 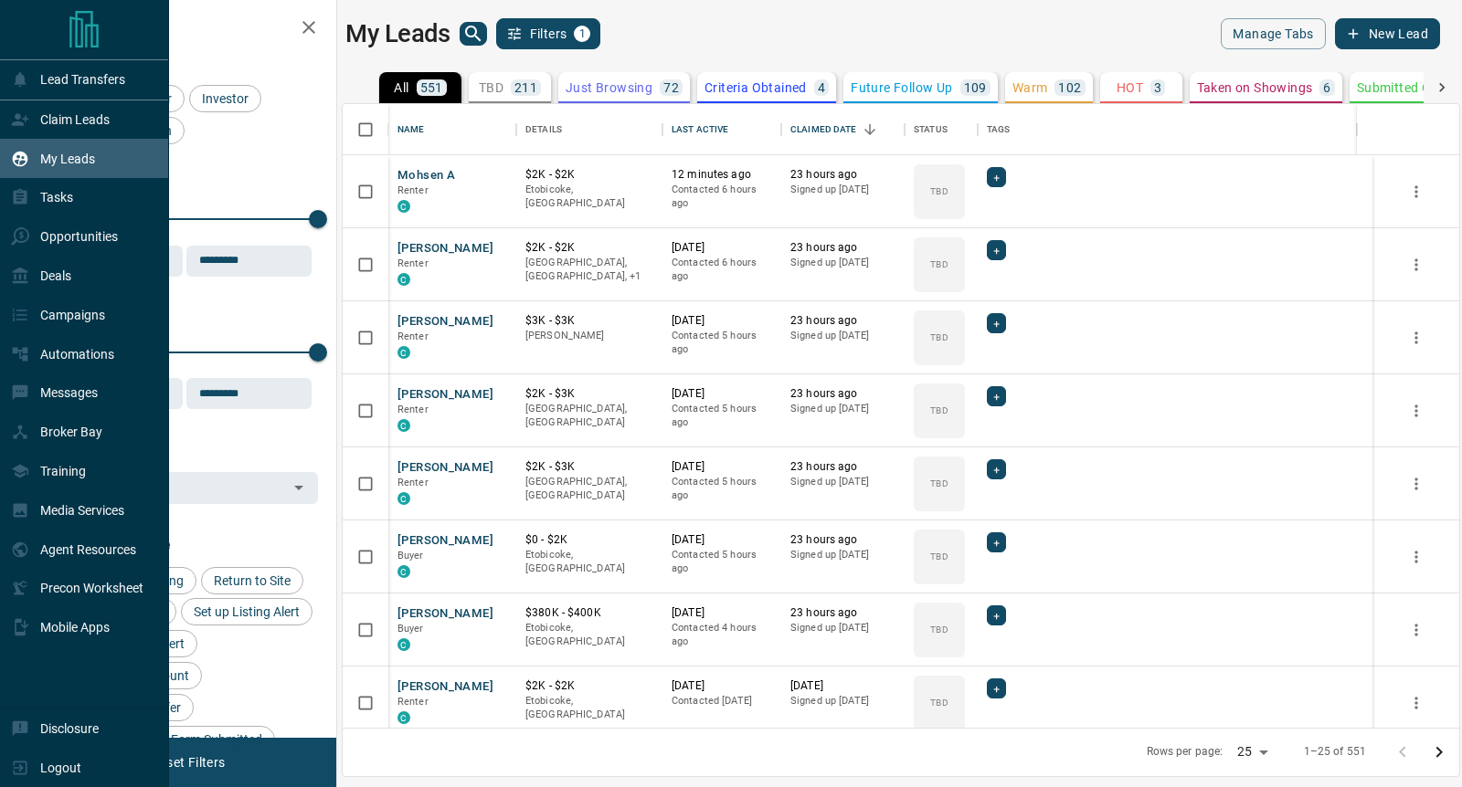 I want to click on span: 1, so click(x=582, y=34).